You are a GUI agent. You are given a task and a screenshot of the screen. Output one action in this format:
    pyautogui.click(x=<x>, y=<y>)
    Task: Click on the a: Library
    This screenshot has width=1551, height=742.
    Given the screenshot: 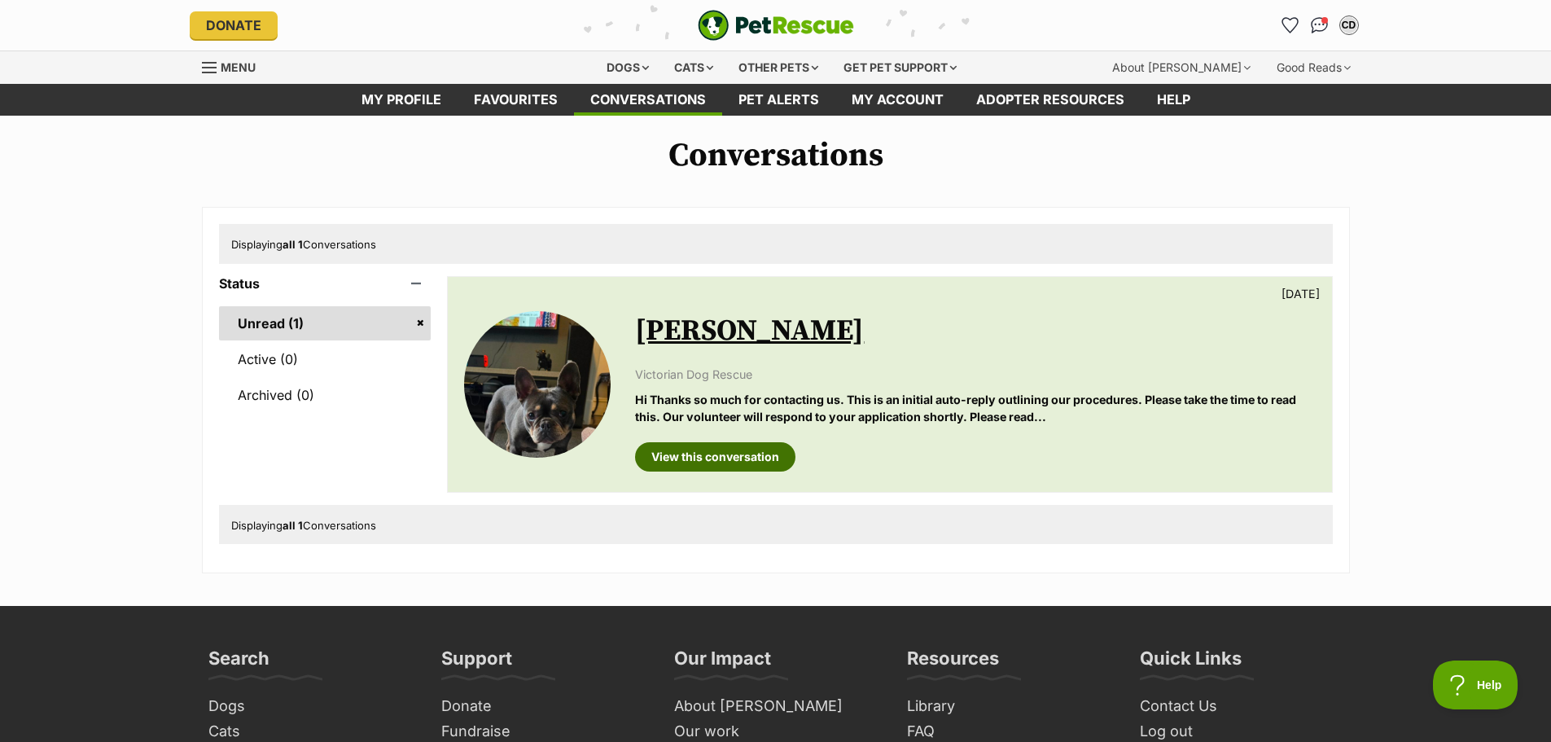 What is the action you would take?
    pyautogui.click(x=1009, y=706)
    